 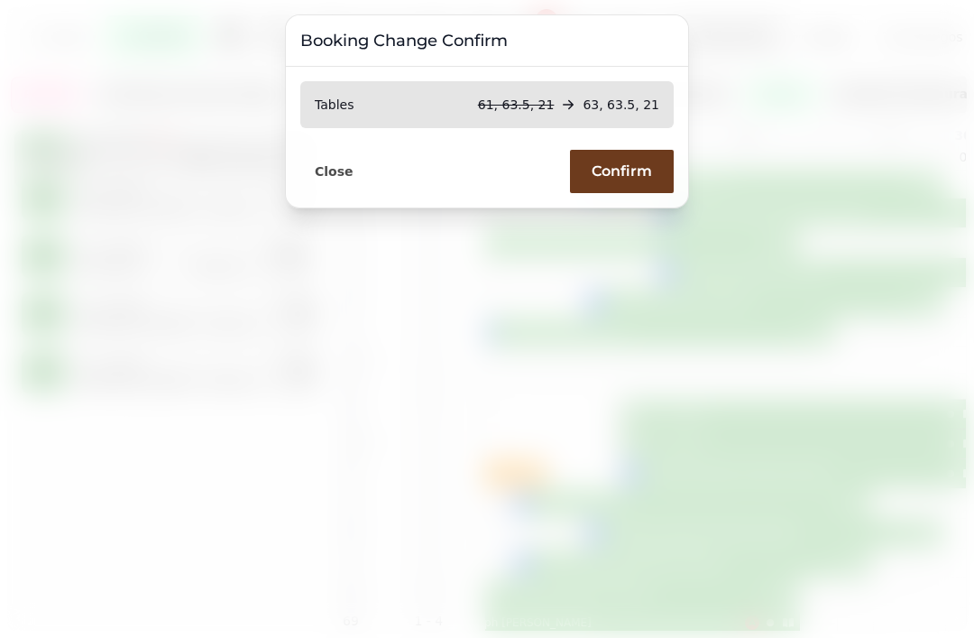 What do you see at coordinates (487, 41) in the screenshot?
I see `h3: Booking Change Confirm` at bounding box center [487, 41].